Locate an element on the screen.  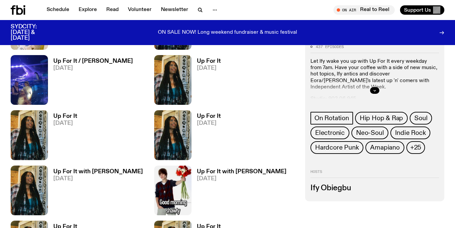
a: Newsletter is located at coordinates (175, 10).